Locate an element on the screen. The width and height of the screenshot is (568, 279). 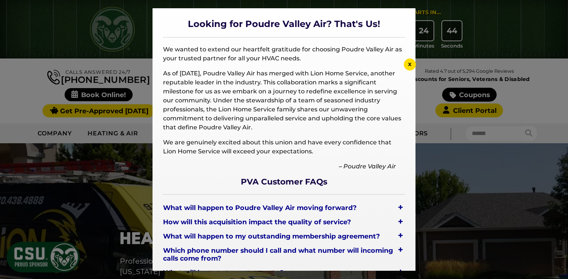
span: Which phone number should I call and what number will incoming calls come from? is located at coordinates (279, 254).